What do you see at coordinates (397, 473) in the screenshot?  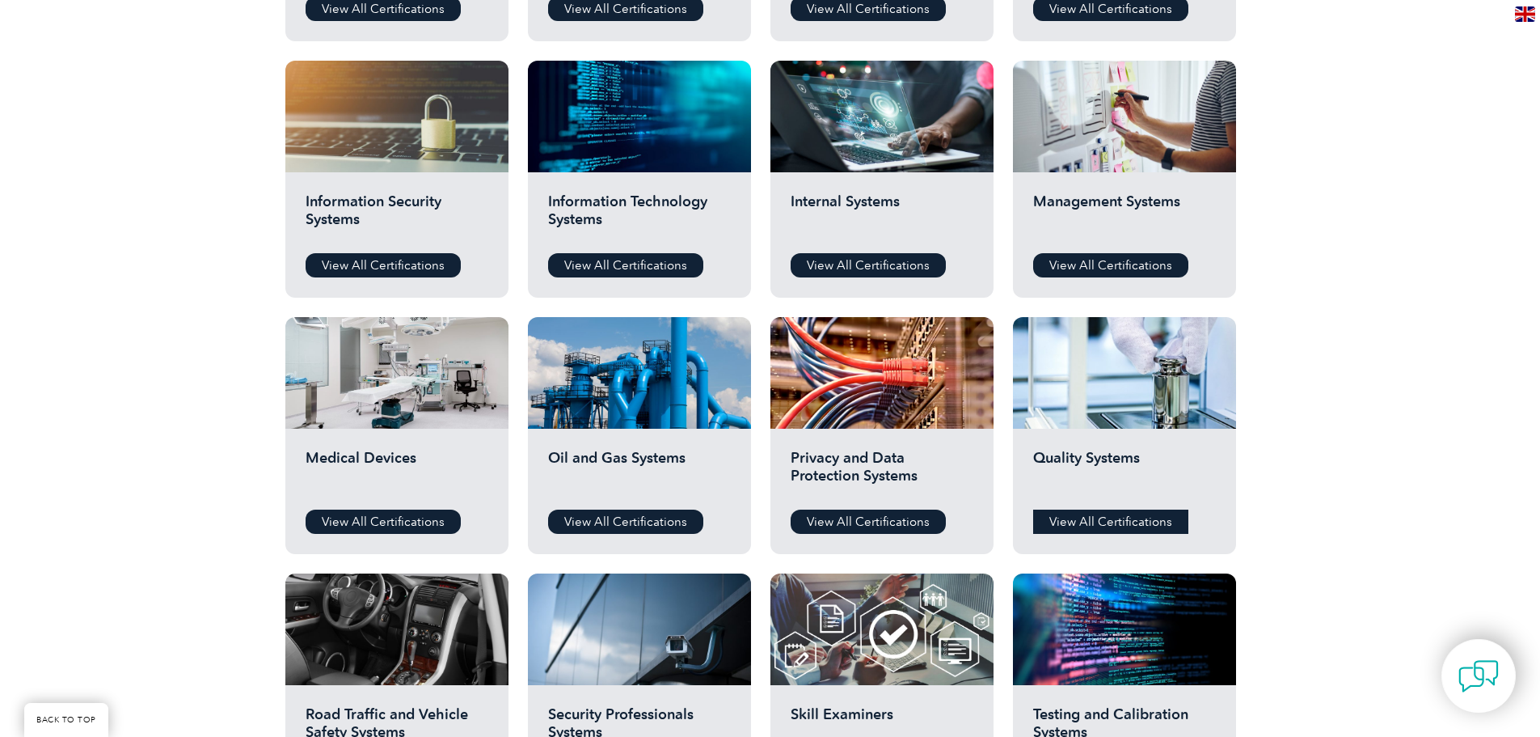 I see `h2: Medical Devices` at bounding box center [397, 473].